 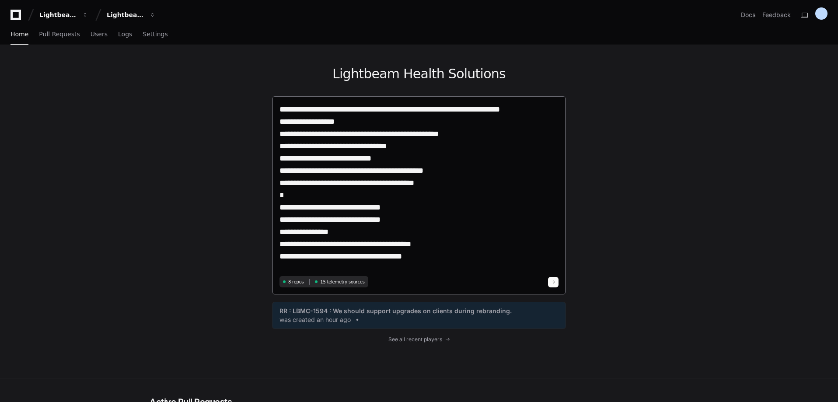 What do you see at coordinates (748, 15) in the screenshot?
I see `a: Docs` at bounding box center [748, 15].